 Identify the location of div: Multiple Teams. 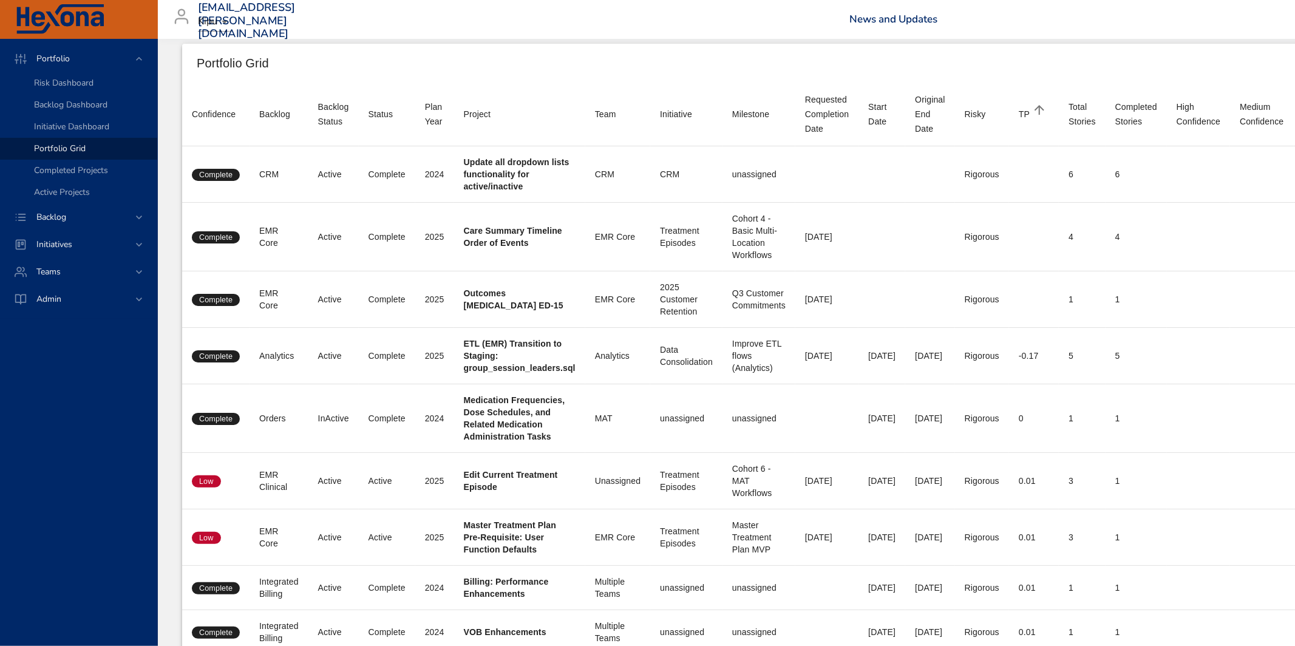
(617, 587).